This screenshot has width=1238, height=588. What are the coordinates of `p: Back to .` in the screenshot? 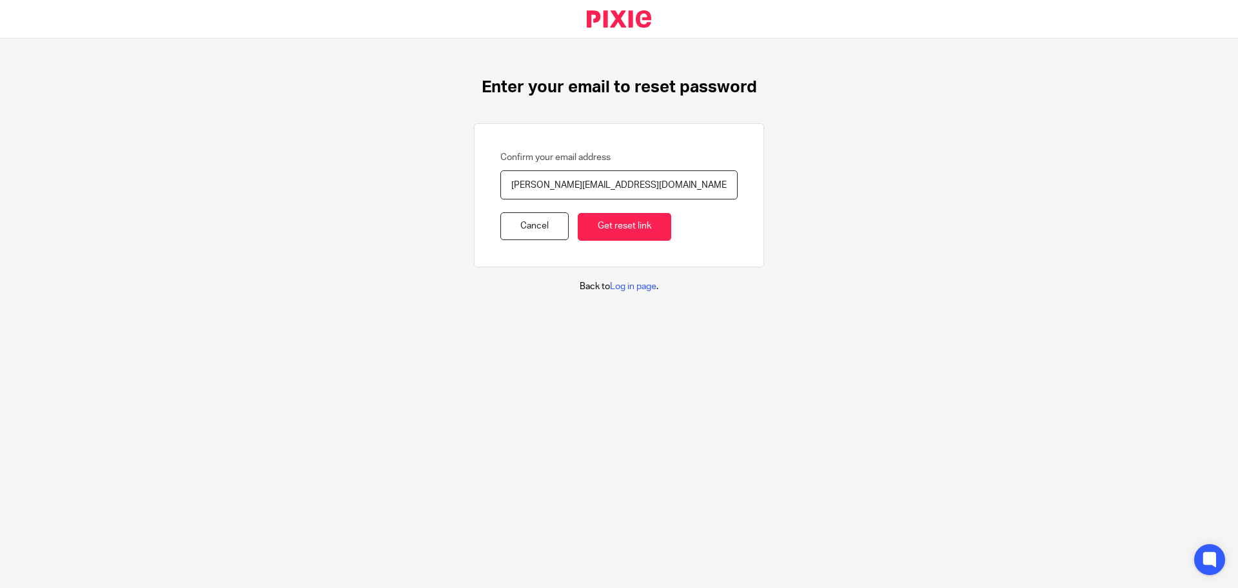 It's located at (619, 286).